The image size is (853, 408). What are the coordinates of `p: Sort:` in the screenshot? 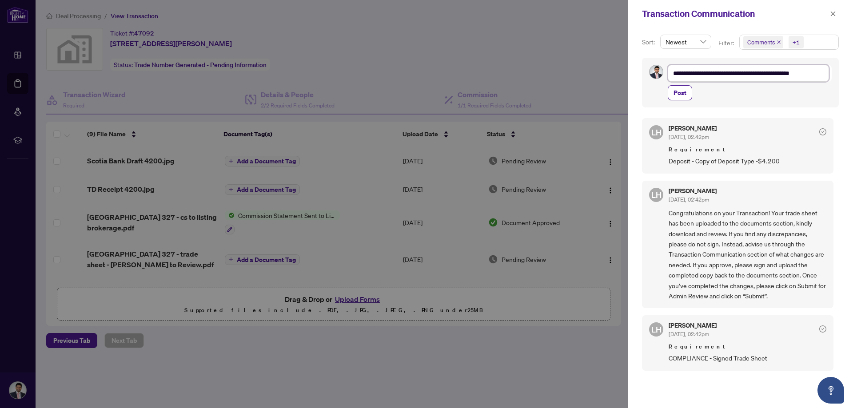 It's located at (649, 42).